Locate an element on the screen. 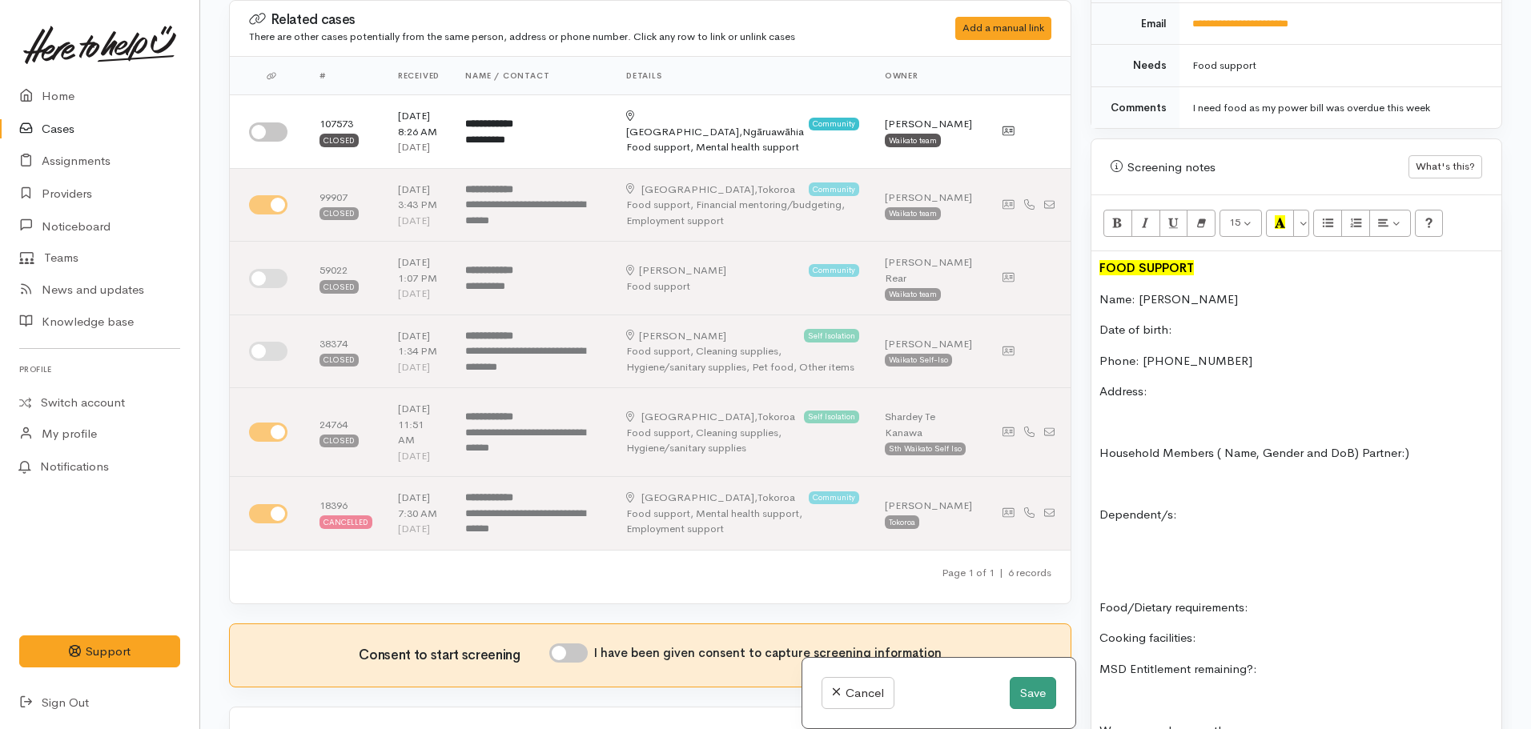 The image size is (1531, 729). div: Screening notes is located at coordinates (1259, 167).